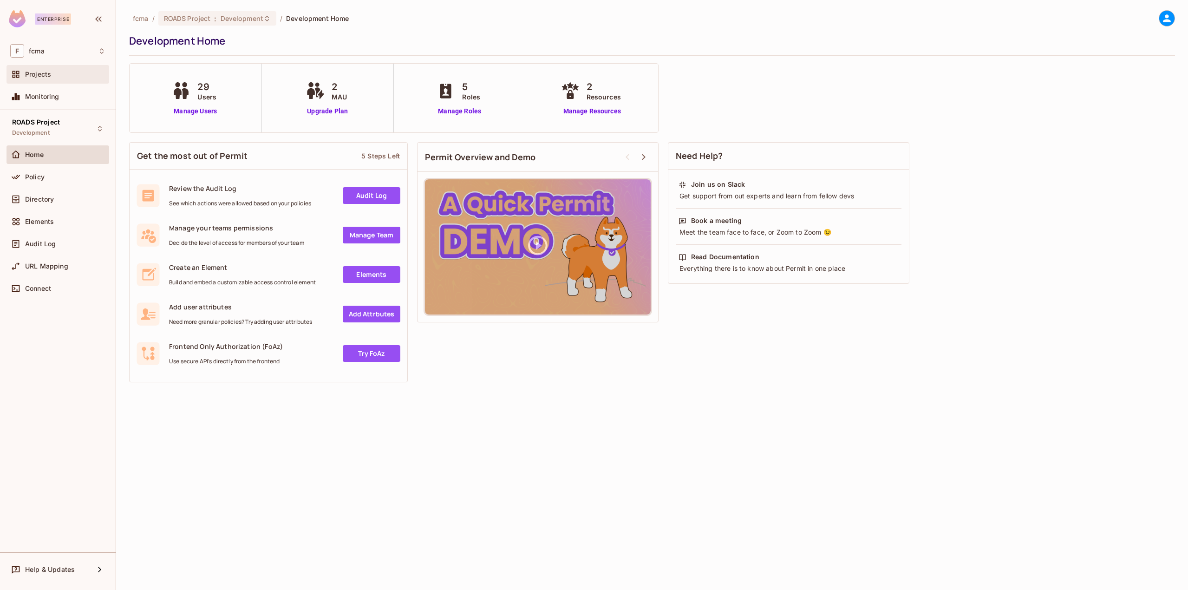  Describe the element at coordinates (242, 282) in the screenshot. I see `span: Build and embed a customizable access control element` at that location.